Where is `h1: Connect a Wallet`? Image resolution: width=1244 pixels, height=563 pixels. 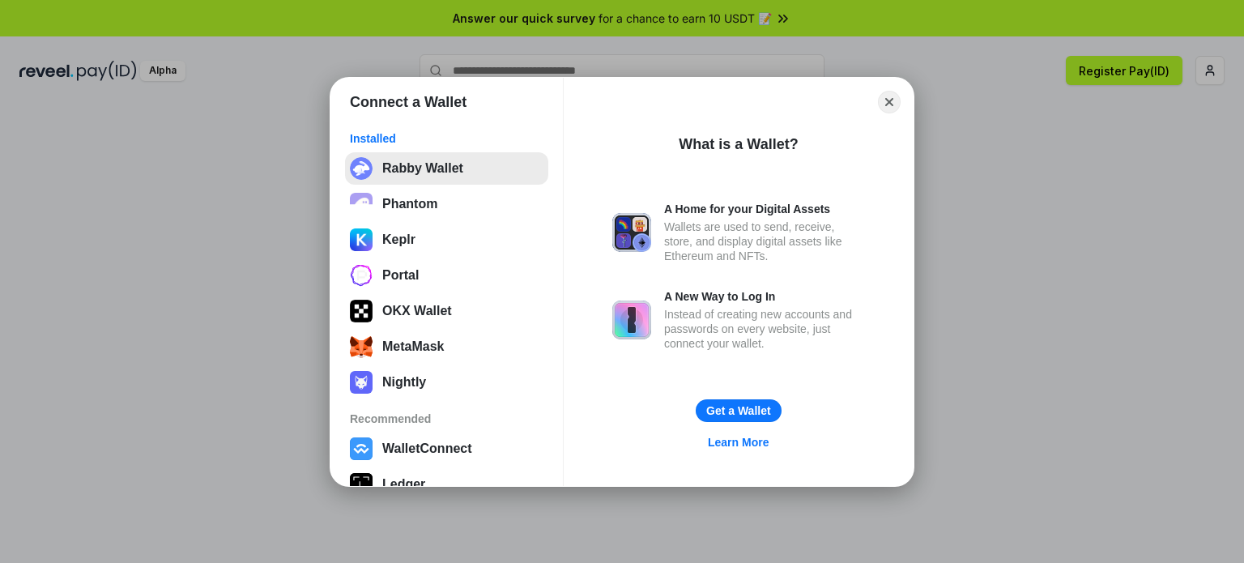 h1: Connect a Wallet is located at coordinates (408, 102).